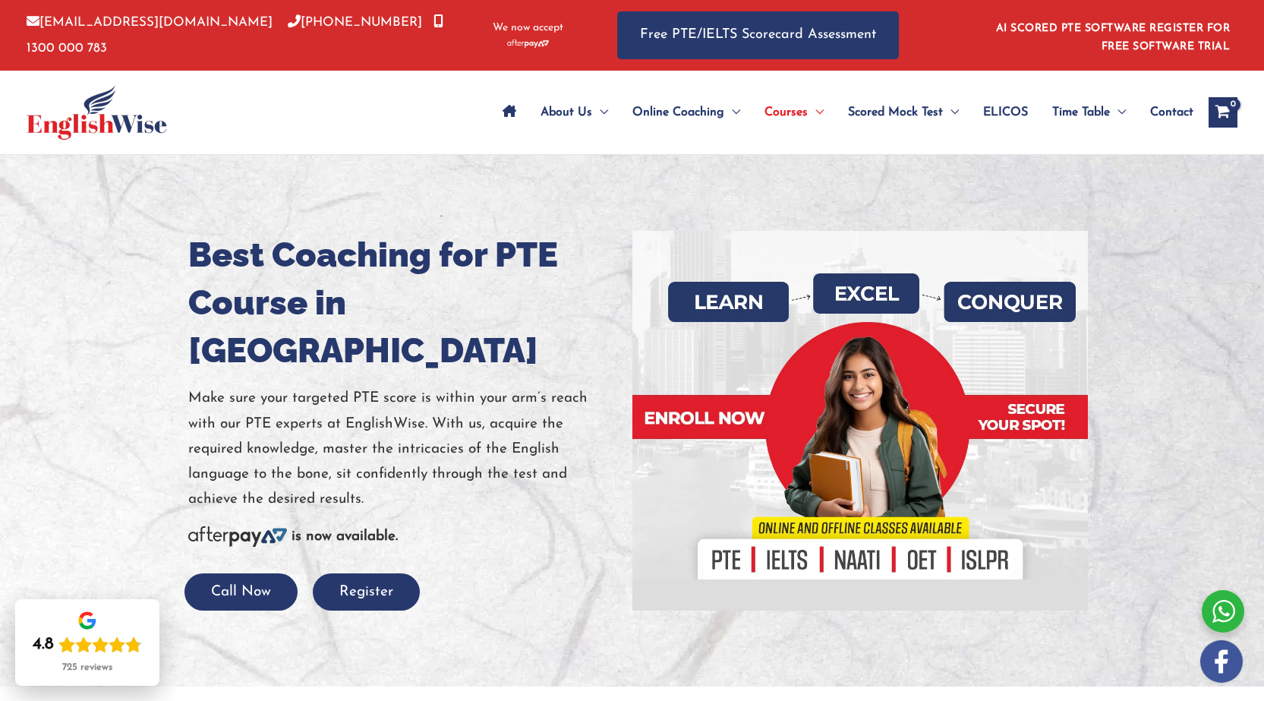 This screenshot has height=701, width=1264. Describe the element at coordinates (758, 35) in the screenshot. I see `a: Free PTE/IELTS Scorecard Assessment` at that location.